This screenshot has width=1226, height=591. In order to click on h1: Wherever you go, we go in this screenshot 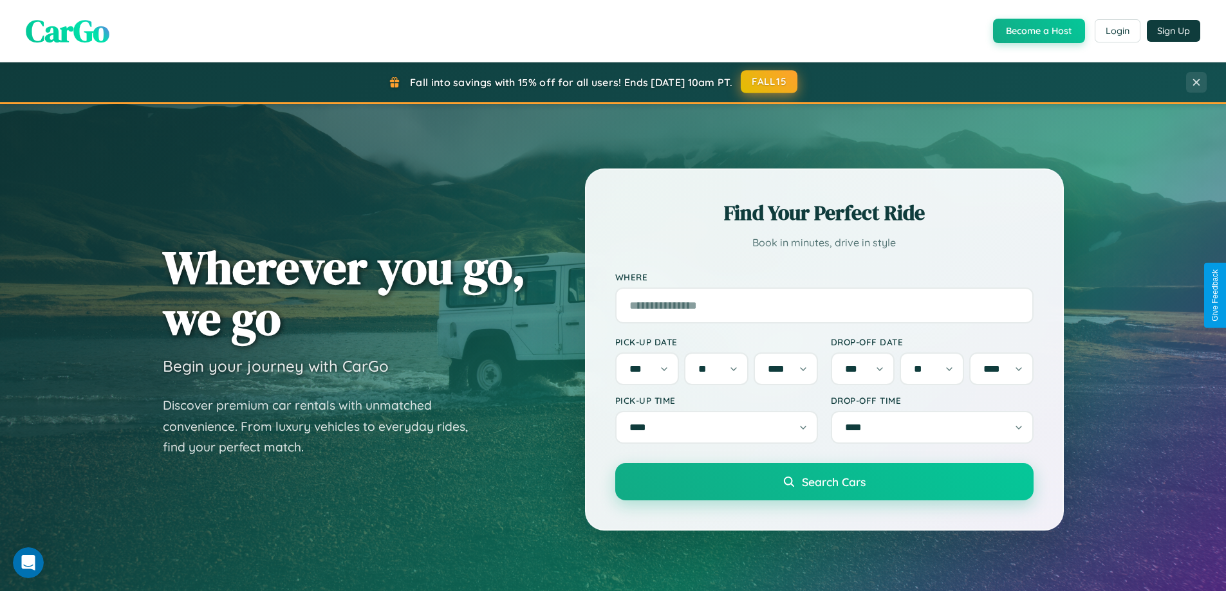, I will do `click(344, 293)`.